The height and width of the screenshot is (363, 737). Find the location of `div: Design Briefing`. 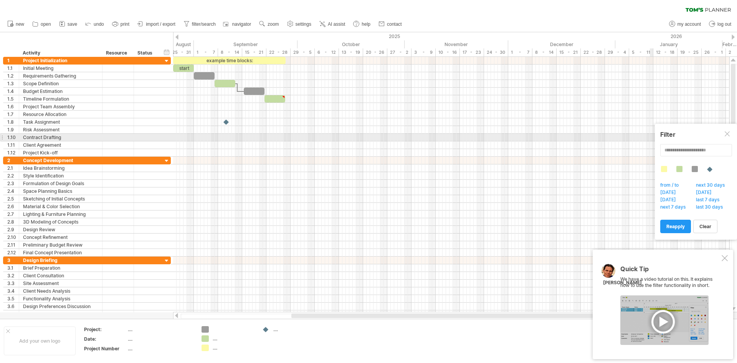

div: Design Briefing is located at coordinates (61, 260).